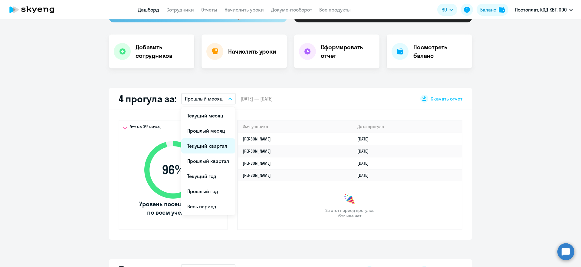 This screenshot has width=581, height=267. I want to click on button: Балансbalance, so click(492, 10).